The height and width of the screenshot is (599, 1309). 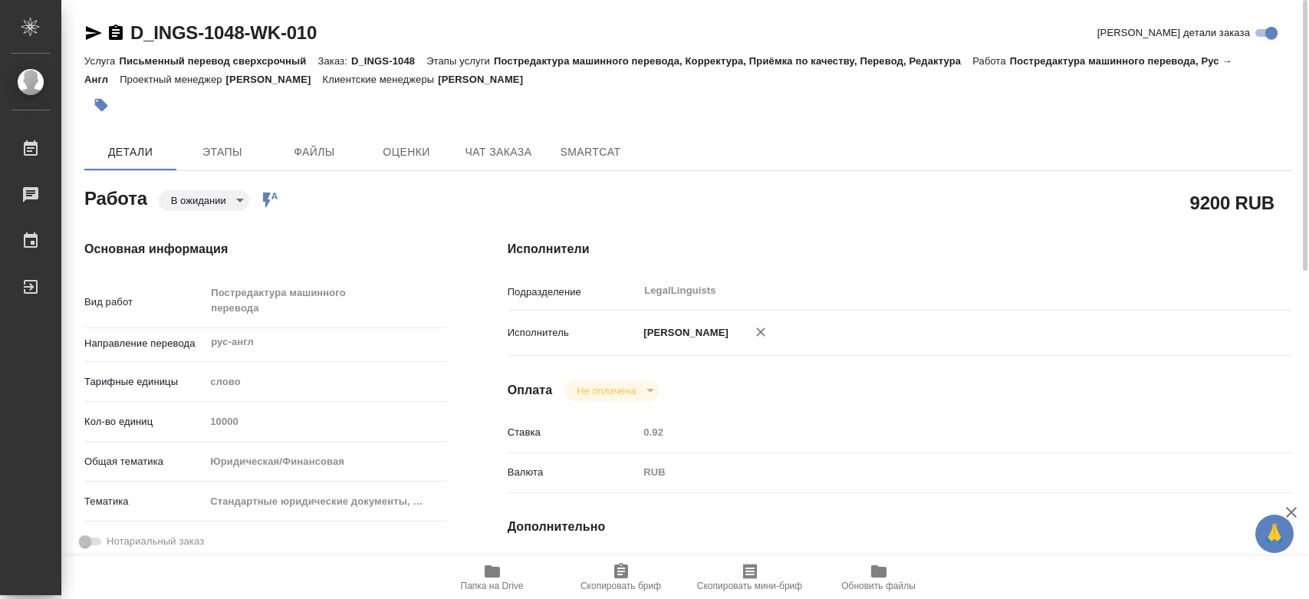 I want to click on button: Папка на Drive, so click(x=492, y=577).